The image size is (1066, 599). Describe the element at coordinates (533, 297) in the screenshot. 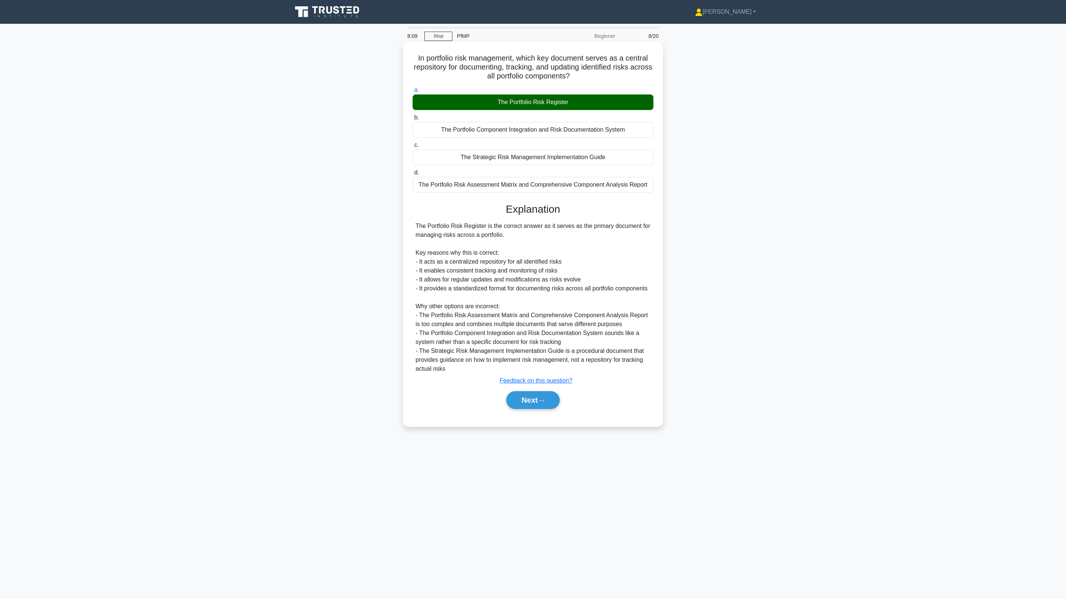

I see `div: The Portfolio Risk Register is the correct answer as it serves as the primary document for managi...` at that location.